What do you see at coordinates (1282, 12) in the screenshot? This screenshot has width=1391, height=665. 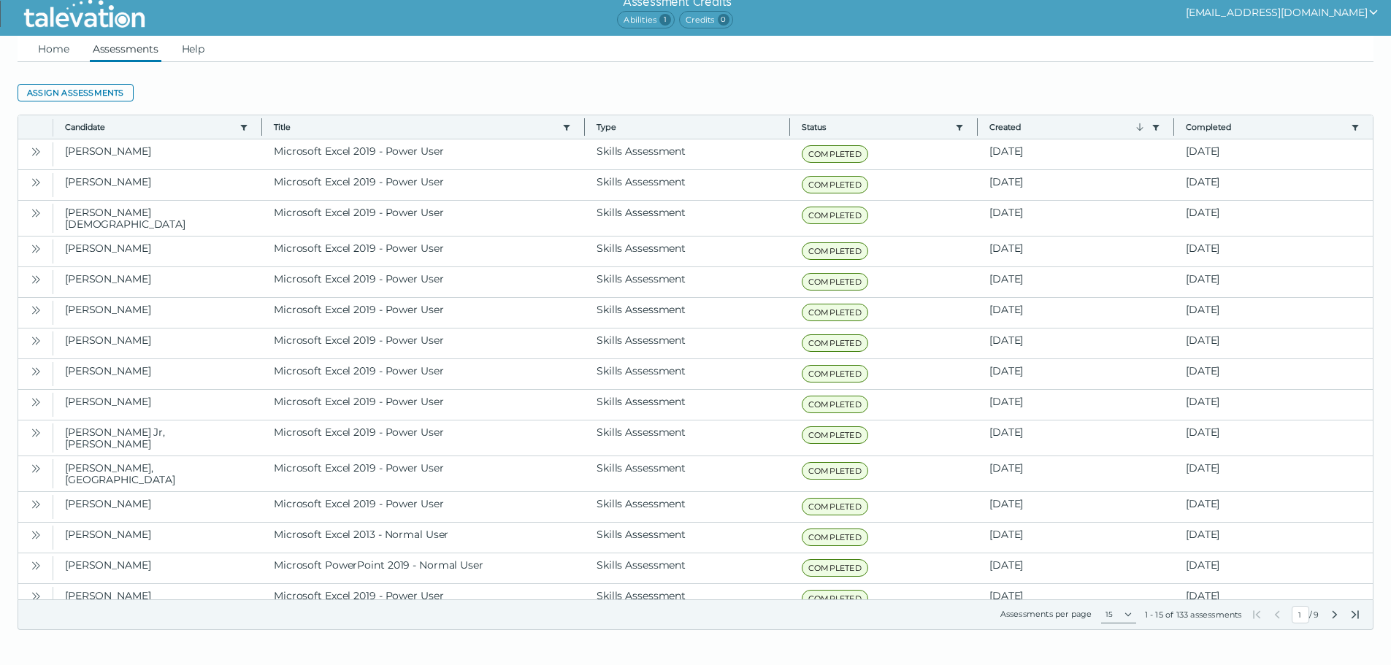 I see `button: show user actions` at bounding box center [1282, 12].